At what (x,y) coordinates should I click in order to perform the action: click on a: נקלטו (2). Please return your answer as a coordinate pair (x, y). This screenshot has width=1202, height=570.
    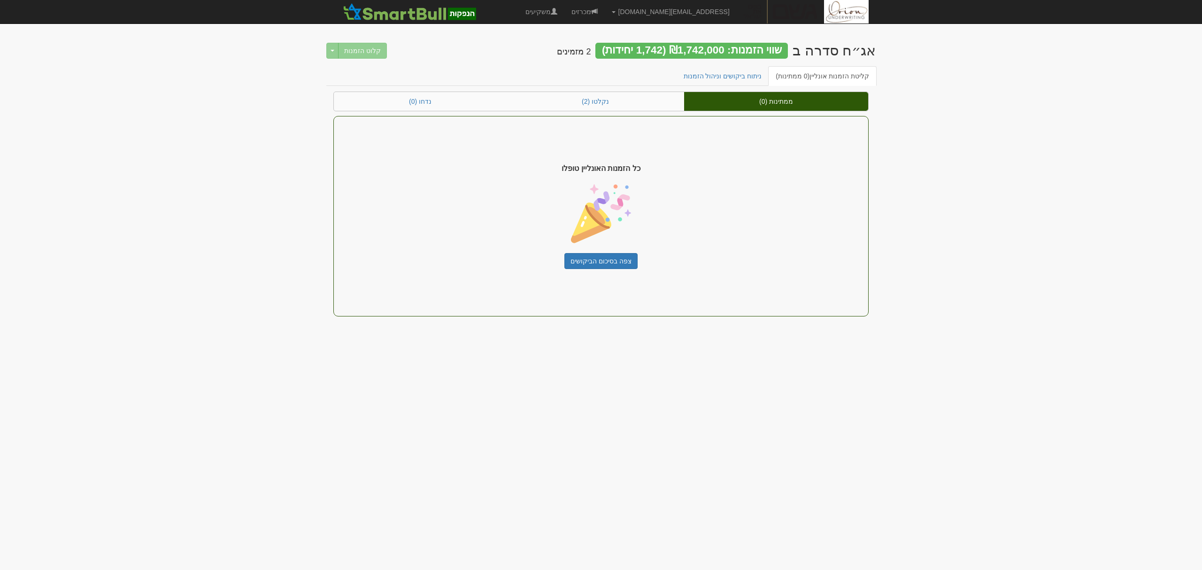
    Looking at the image, I should click on (595, 101).